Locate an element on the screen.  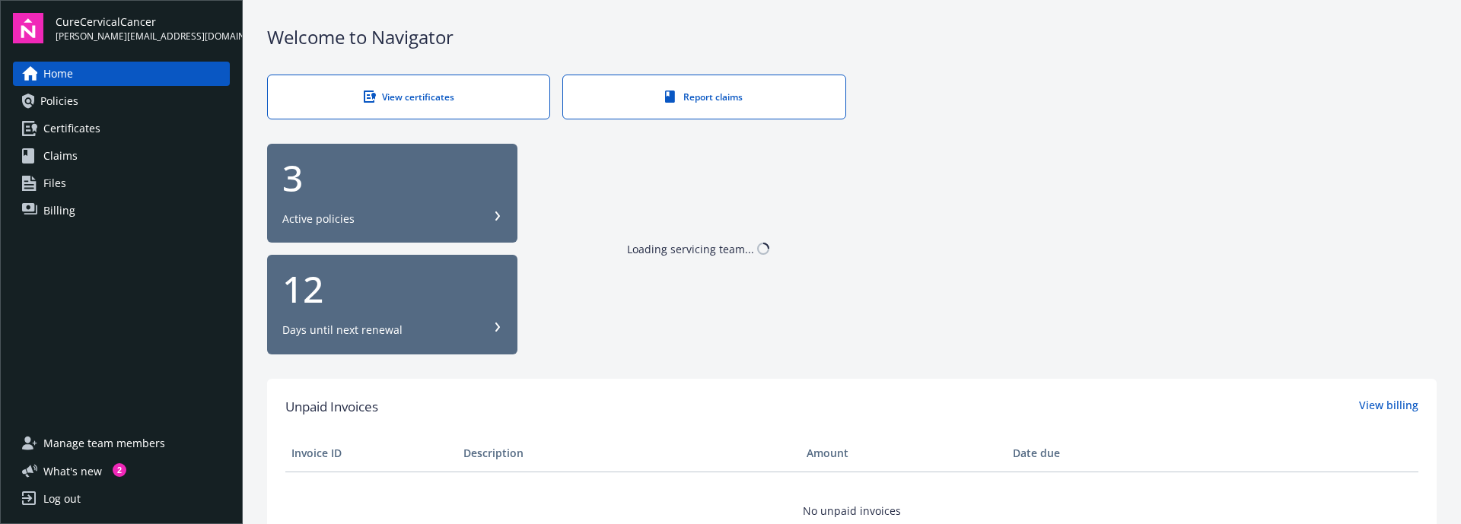
span: CureCervicalCancer is located at coordinates (142, 21).